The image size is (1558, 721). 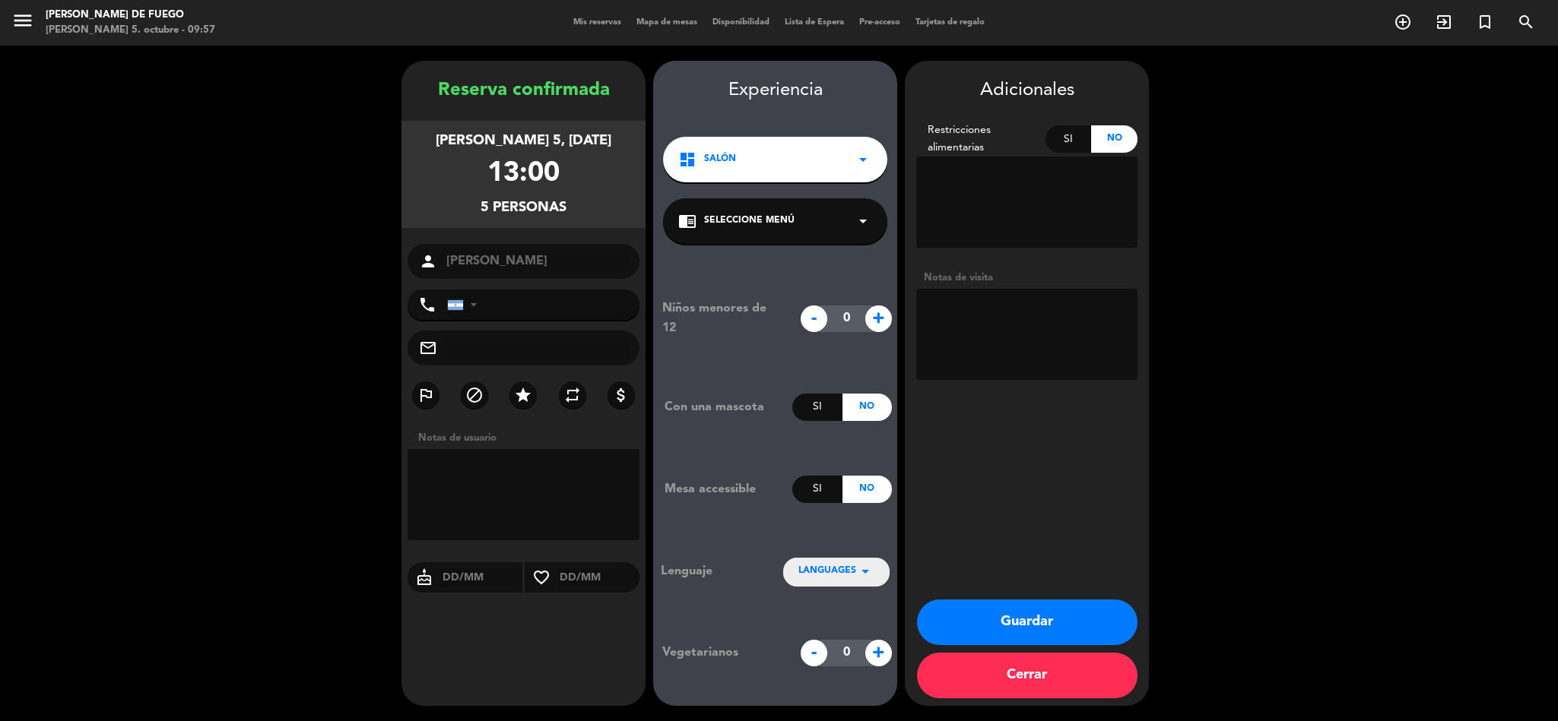 What do you see at coordinates (687, 221) in the screenshot?
I see `i: chrome_reader_mode` at bounding box center [687, 221].